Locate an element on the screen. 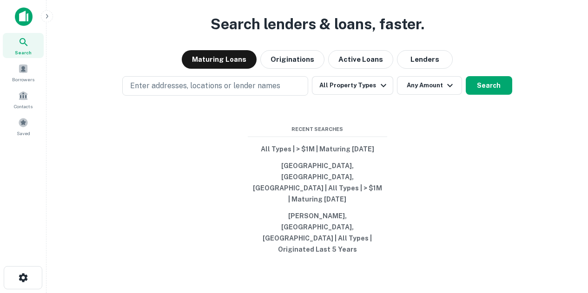 The width and height of the screenshot is (588, 293). h3: Search lenders & loans, faster. is located at coordinates (318, 24).